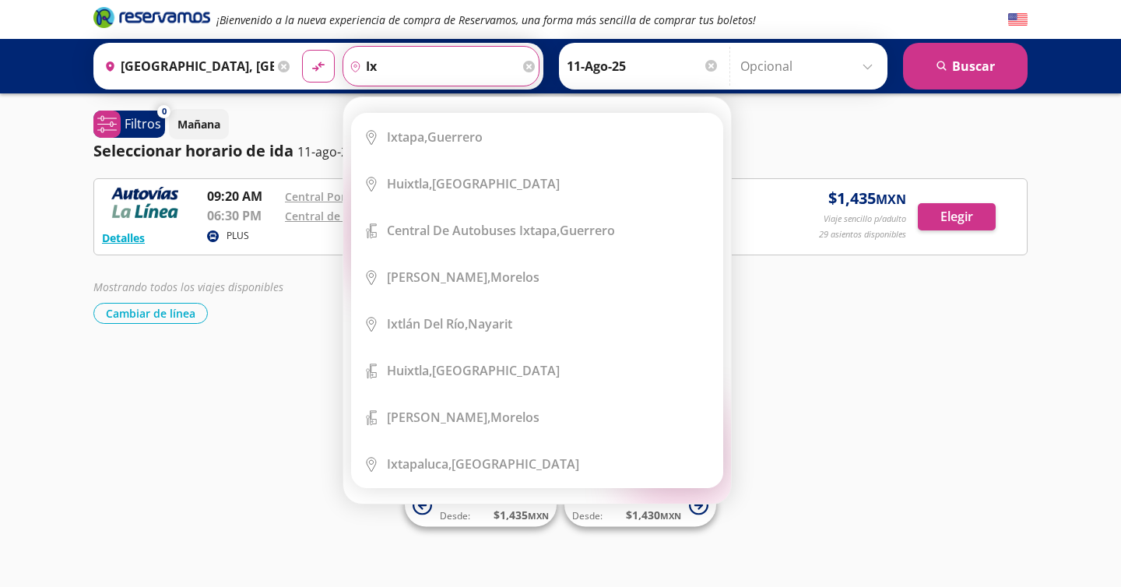  I want to click on a: Central Poniente, so click(330, 196).